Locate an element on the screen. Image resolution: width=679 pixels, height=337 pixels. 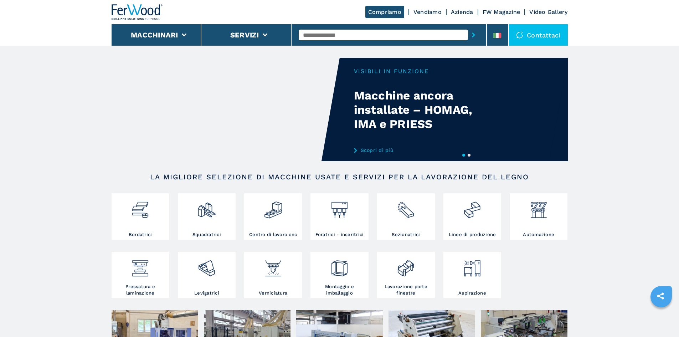
a: Centro di lavoro cnc is located at coordinates (273, 216).